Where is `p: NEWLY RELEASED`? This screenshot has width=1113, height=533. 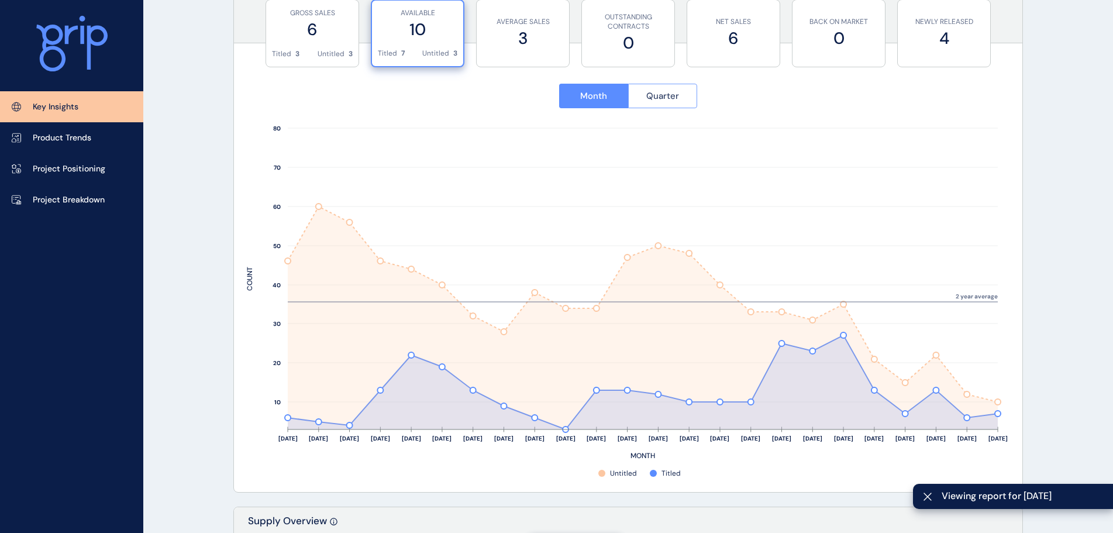 p: NEWLY RELEASED is located at coordinates (944, 22).